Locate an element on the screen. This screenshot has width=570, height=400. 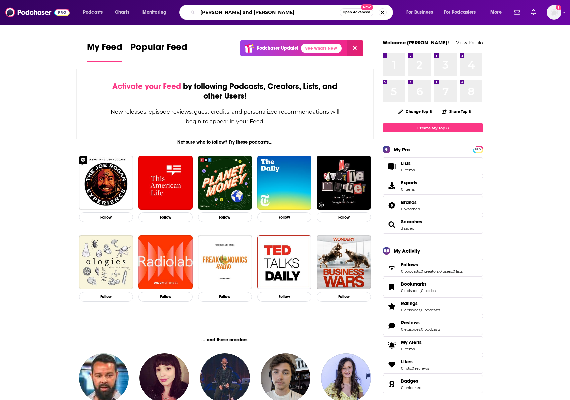
button: Show profile menu is located at coordinates (554, 12).